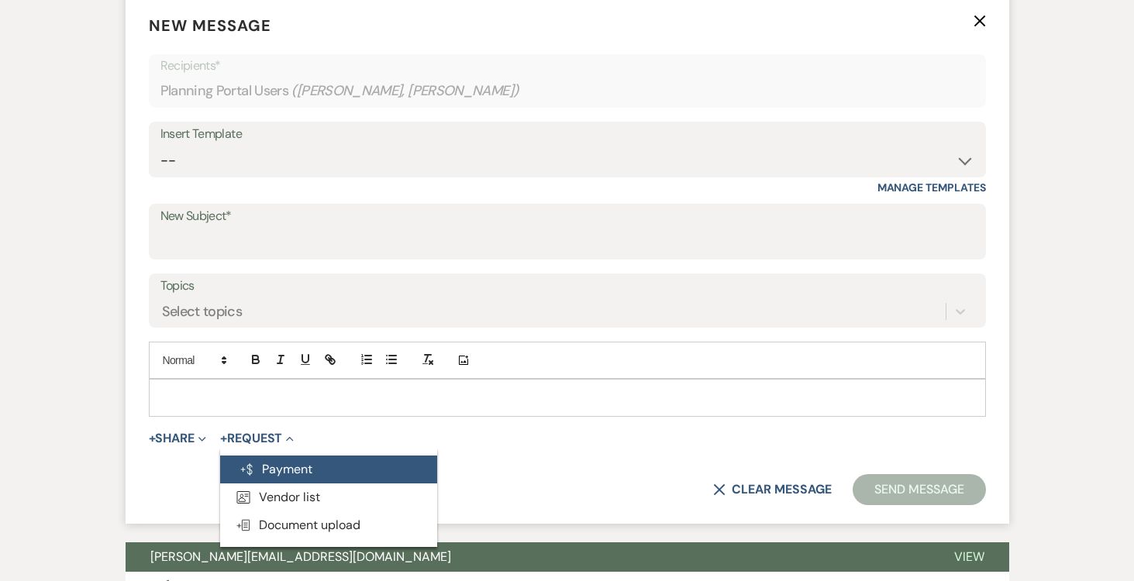 This screenshot has width=1134, height=581. What do you see at coordinates (329, 498) in the screenshot?
I see `button: Vendor list` at bounding box center [329, 498].